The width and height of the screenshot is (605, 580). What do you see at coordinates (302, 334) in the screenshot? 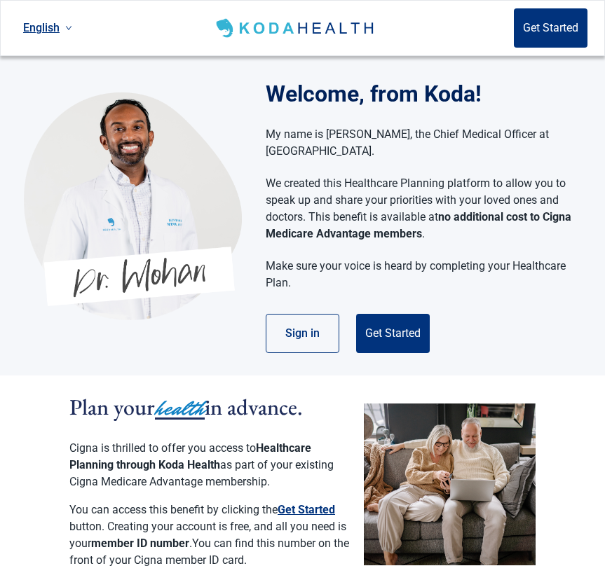
I see `button: Sign in` at bounding box center [302, 334].